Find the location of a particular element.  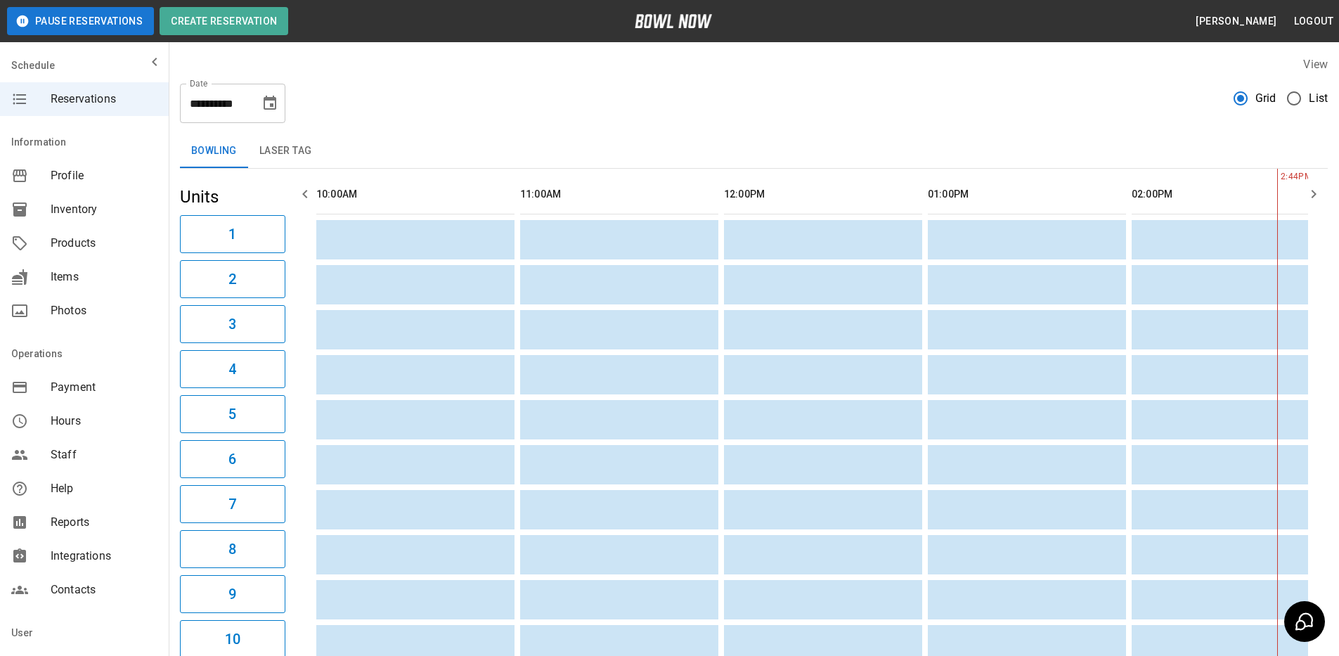

button: Choose date, selected date is Oct 3, 2025 is located at coordinates (270, 103).